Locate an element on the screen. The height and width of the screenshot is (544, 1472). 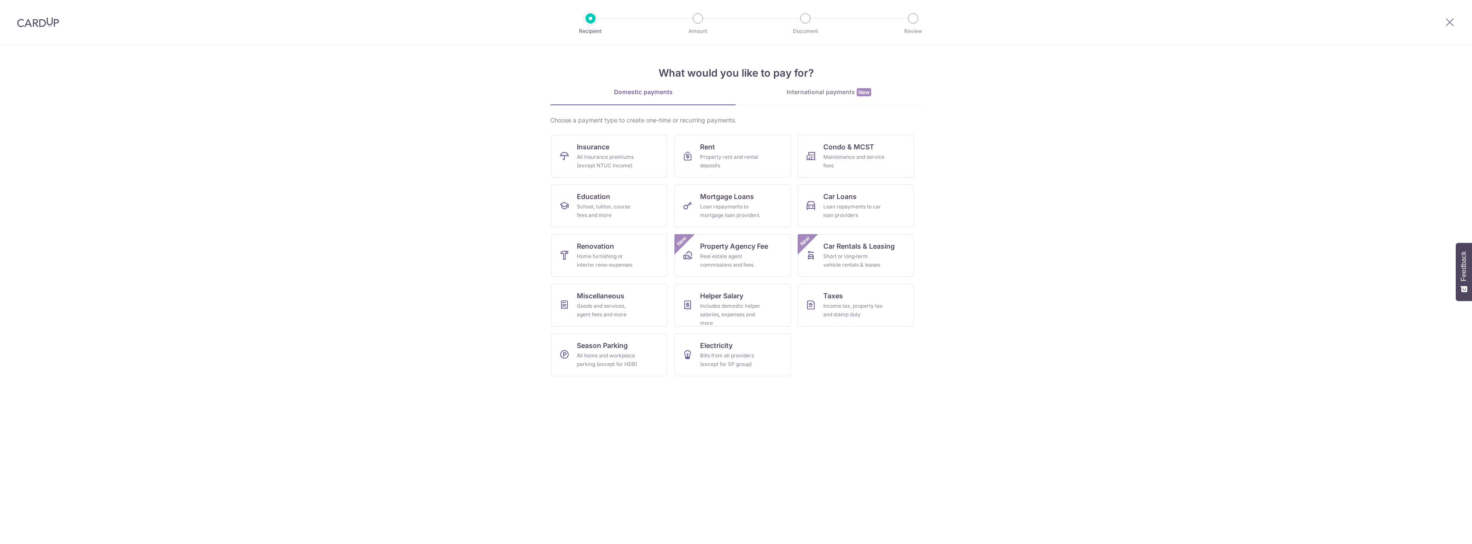
p: Recipient is located at coordinates (590, 31).